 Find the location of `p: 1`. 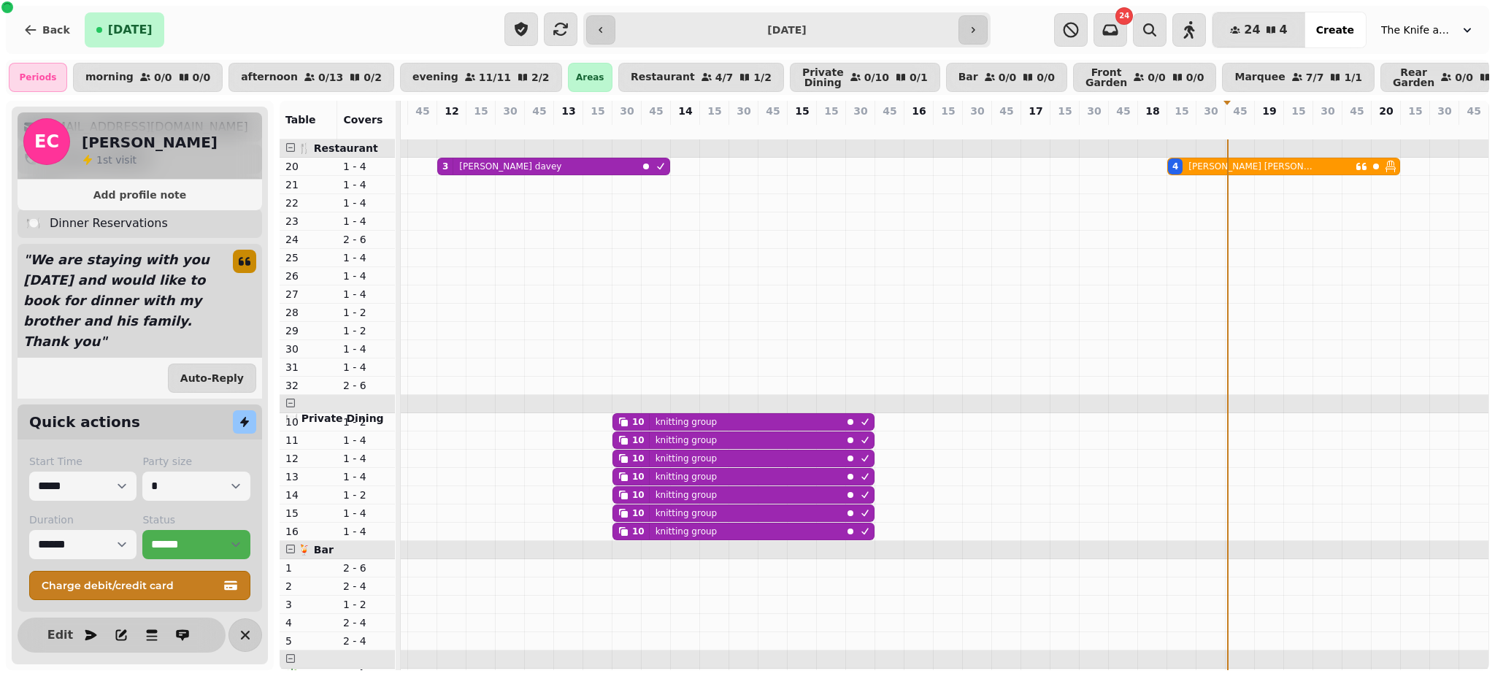

p: 1 is located at coordinates (308, 568).